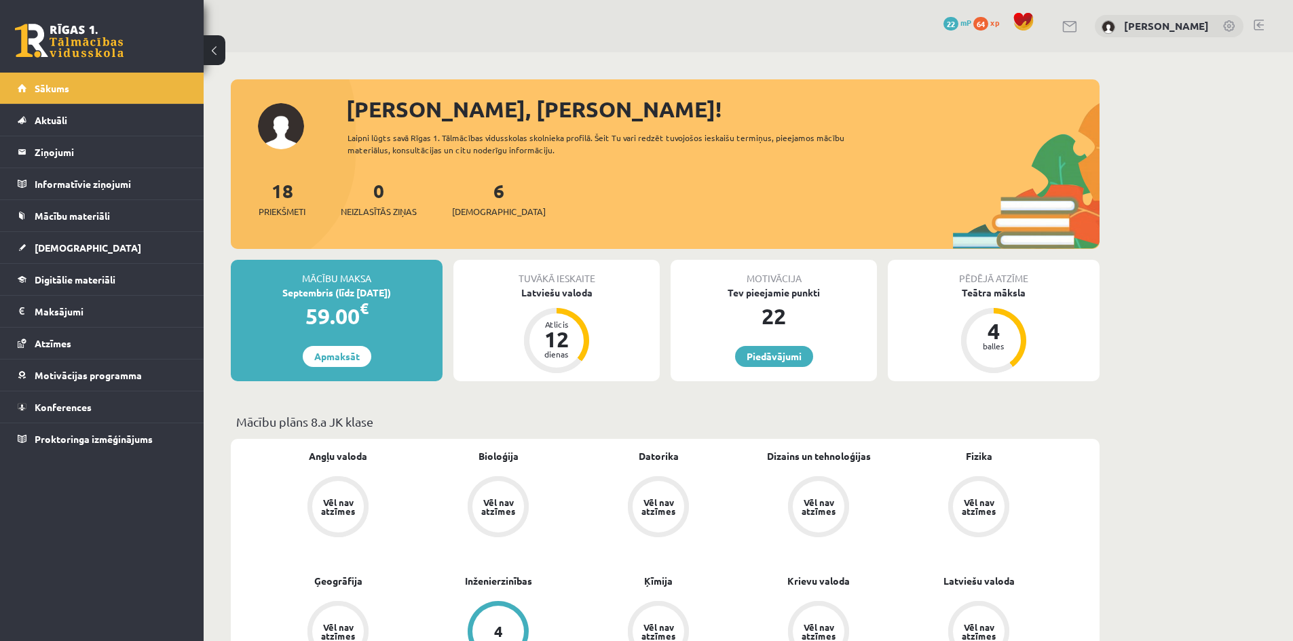 This screenshot has width=1293, height=641. What do you see at coordinates (979, 456) in the screenshot?
I see `a: Fizika` at bounding box center [979, 456].